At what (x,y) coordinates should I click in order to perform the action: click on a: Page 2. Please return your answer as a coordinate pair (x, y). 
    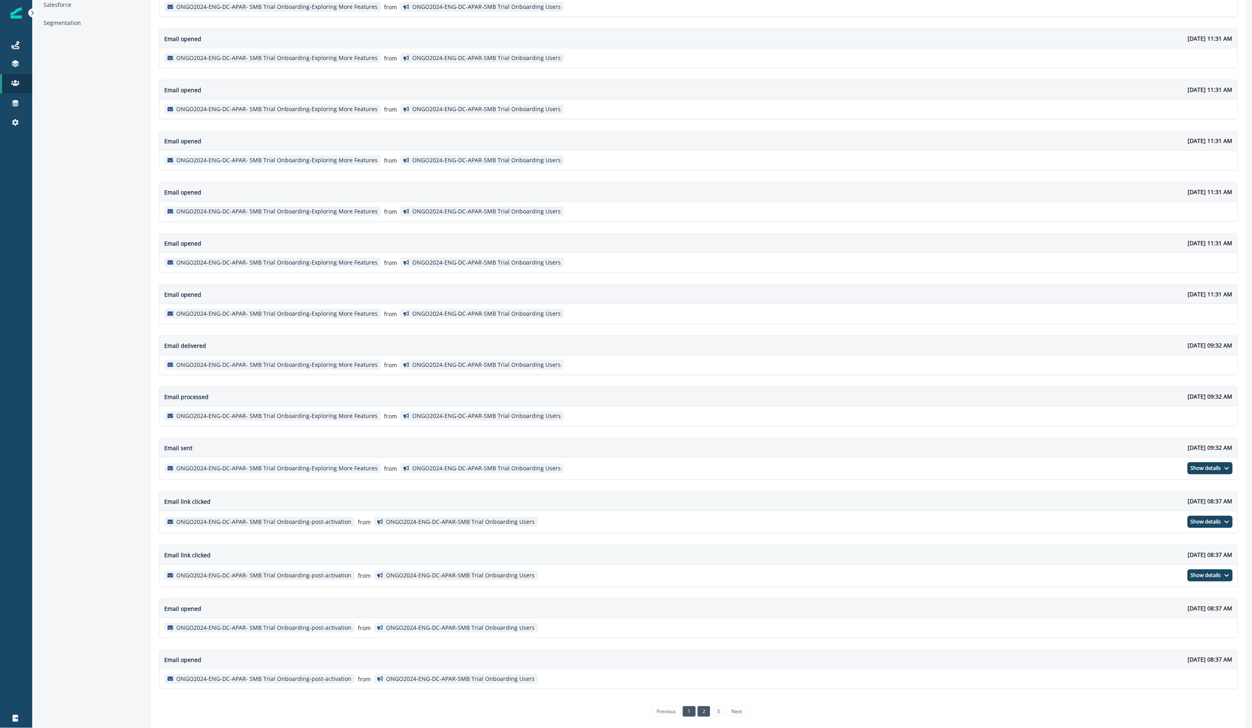
    Looking at the image, I should click on (704, 711).